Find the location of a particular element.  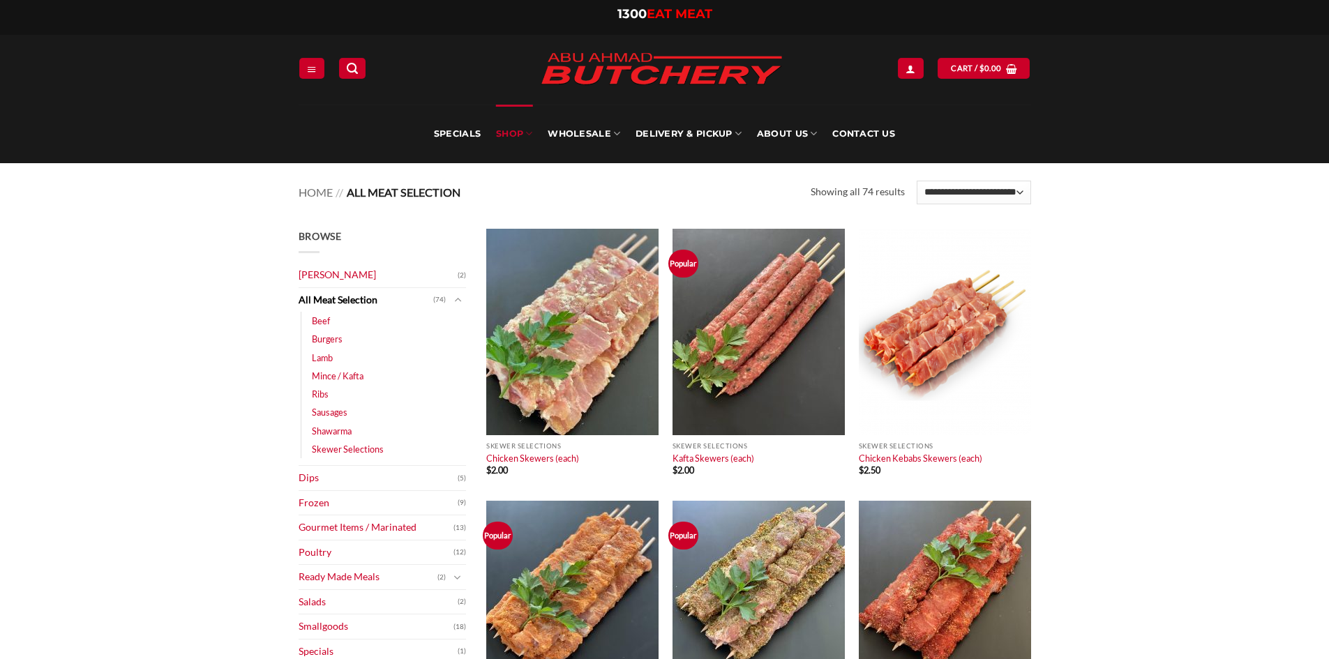

img: Kafta Skewers is located at coordinates (758, 332).